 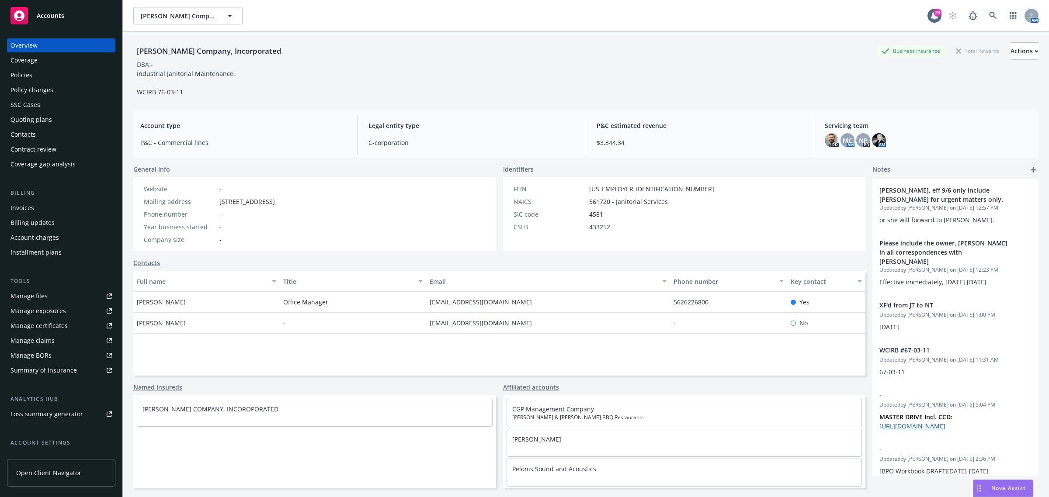 What do you see at coordinates (600, 227) in the screenshot?
I see `span: 433252` at bounding box center [600, 227].